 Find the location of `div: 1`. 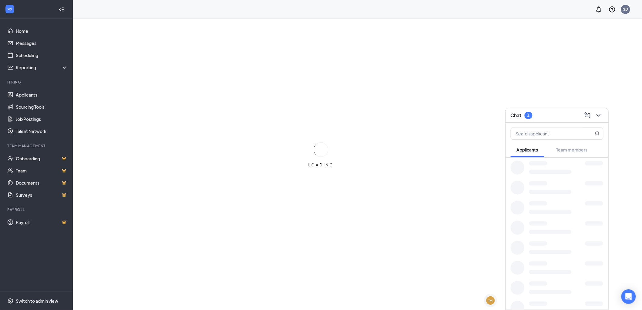

div: 1 is located at coordinates (529, 115).